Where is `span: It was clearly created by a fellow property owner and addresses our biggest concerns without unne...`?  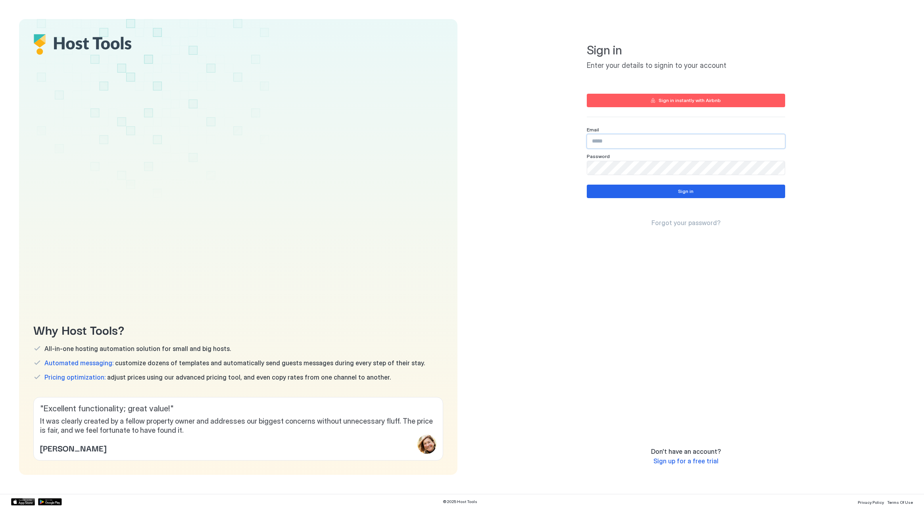
span: It was clearly created by a fellow property owner and addresses our biggest concerns without unne... is located at coordinates (238, 425).